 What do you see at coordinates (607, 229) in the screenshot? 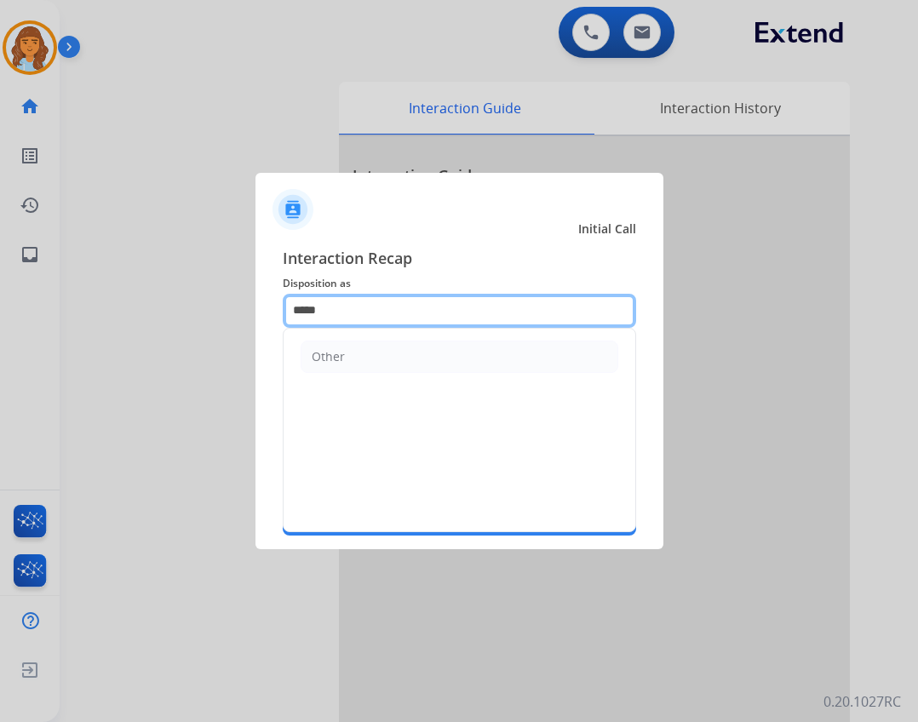
I see `span: Initial Call` at bounding box center [607, 229].